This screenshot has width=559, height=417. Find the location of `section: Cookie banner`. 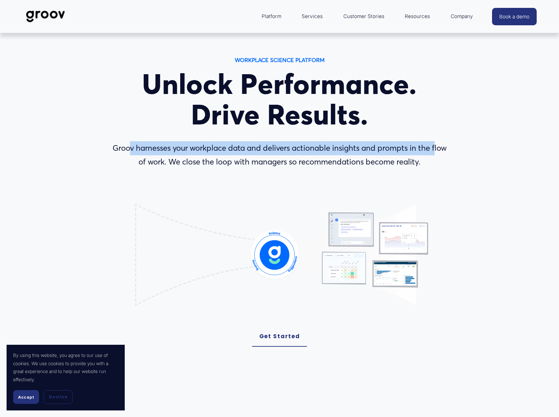

section: Cookie banner is located at coordinates (66, 378).